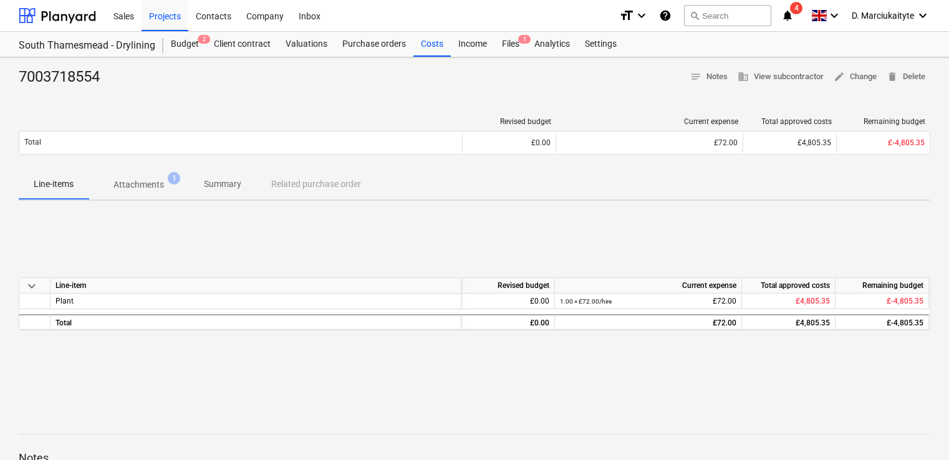  Describe the element at coordinates (665, 16) in the screenshot. I see `i: Knowledge base` at that location.